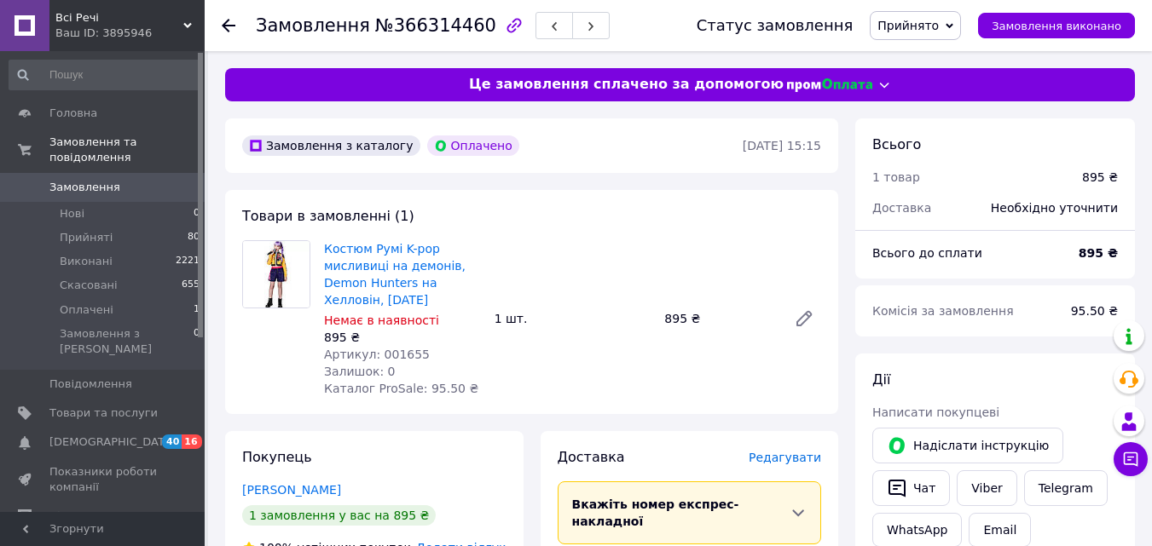 This screenshot has width=1152, height=546. I want to click on span: Каталог ProSale: 95.50 ₴, so click(401, 389).